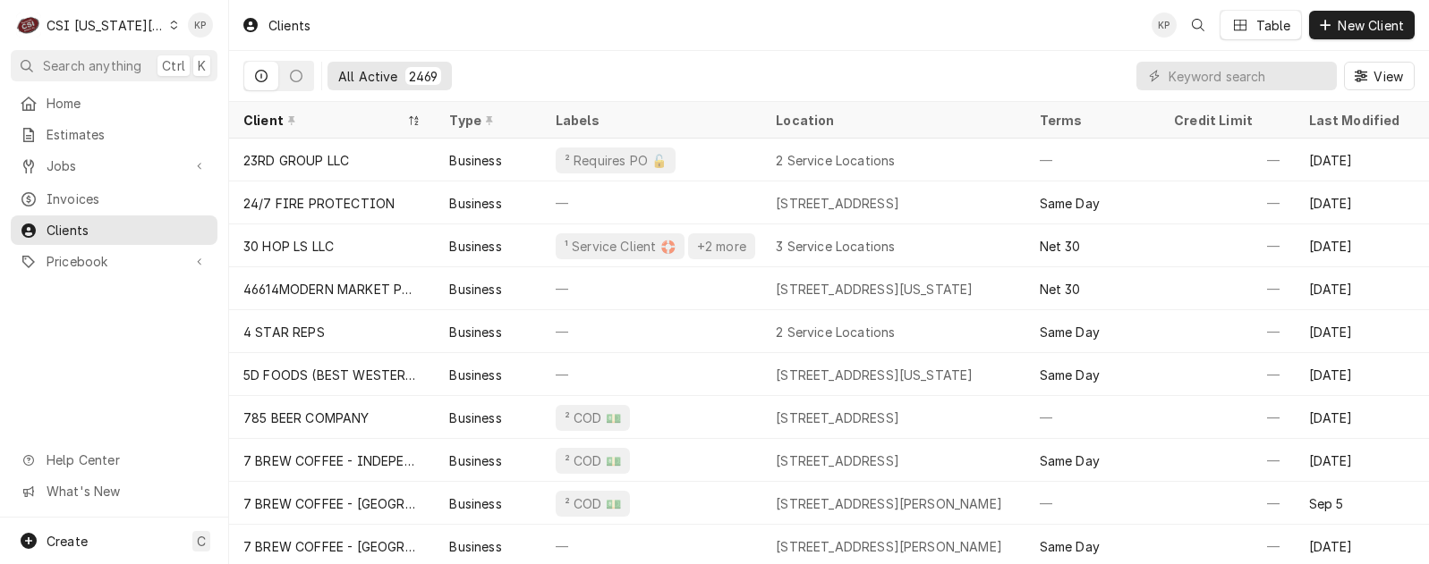 This screenshot has width=1429, height=564. Describe the element at coordinates (423, 76) in the screenshot. I see `div: 2469` at that location.